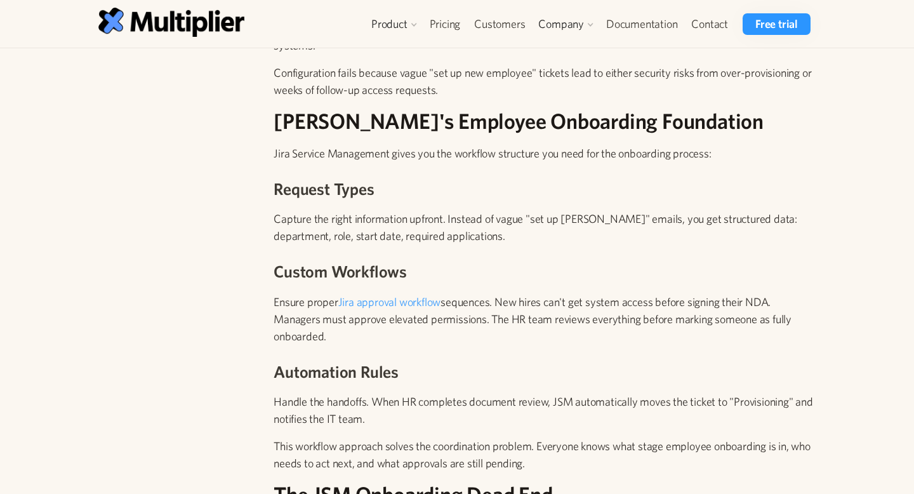 The height and width of the screenshot is (494, 914). Describe the element at coordinates (500, 24) in the screenshot. I see `a: Customers` at that location.